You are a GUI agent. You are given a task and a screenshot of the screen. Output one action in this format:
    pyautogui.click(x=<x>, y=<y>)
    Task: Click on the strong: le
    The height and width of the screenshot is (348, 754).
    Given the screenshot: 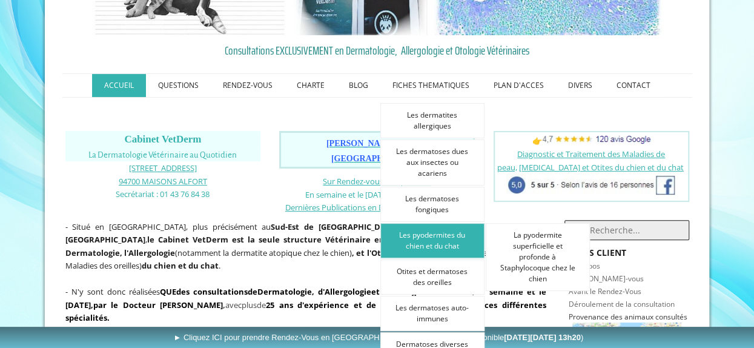 What is the action you would take?
    pyautogui.click(x=151, y=239)
    